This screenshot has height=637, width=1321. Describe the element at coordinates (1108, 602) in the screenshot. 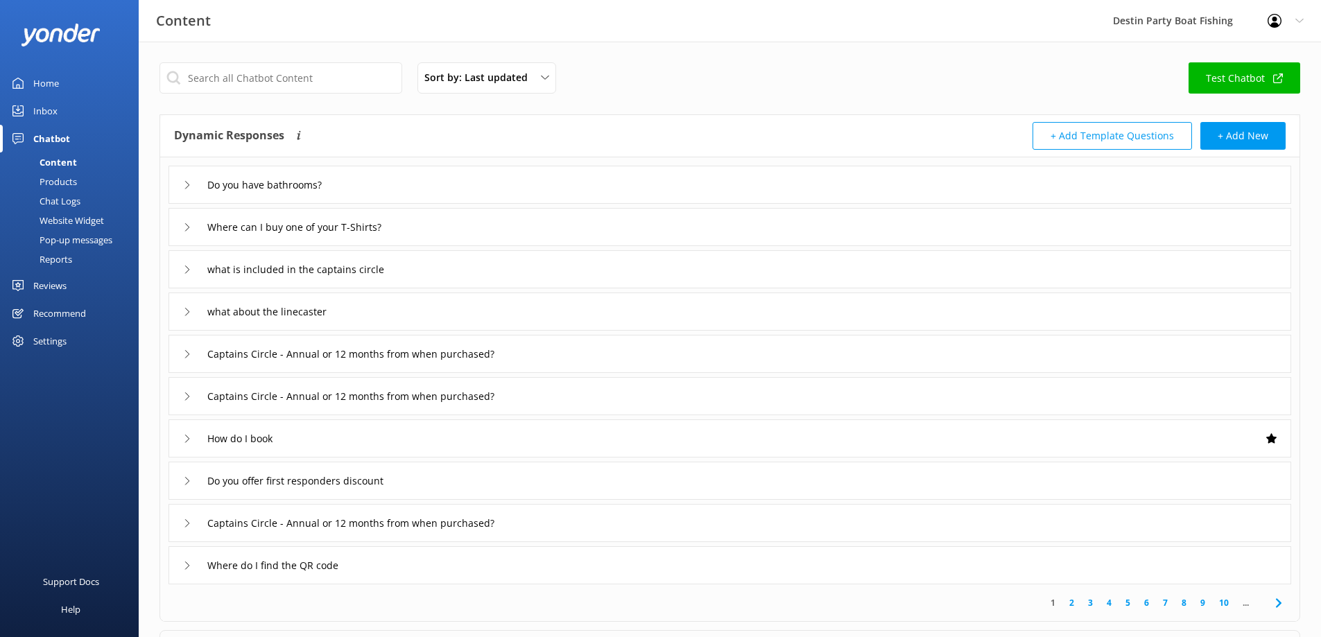

I see `a: 4` at that location.